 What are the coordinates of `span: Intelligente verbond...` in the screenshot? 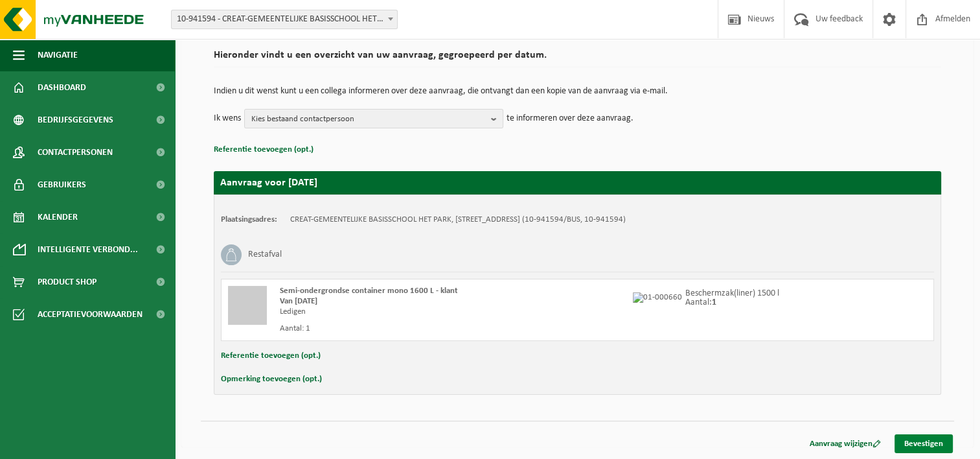 It's located at (87, 249).